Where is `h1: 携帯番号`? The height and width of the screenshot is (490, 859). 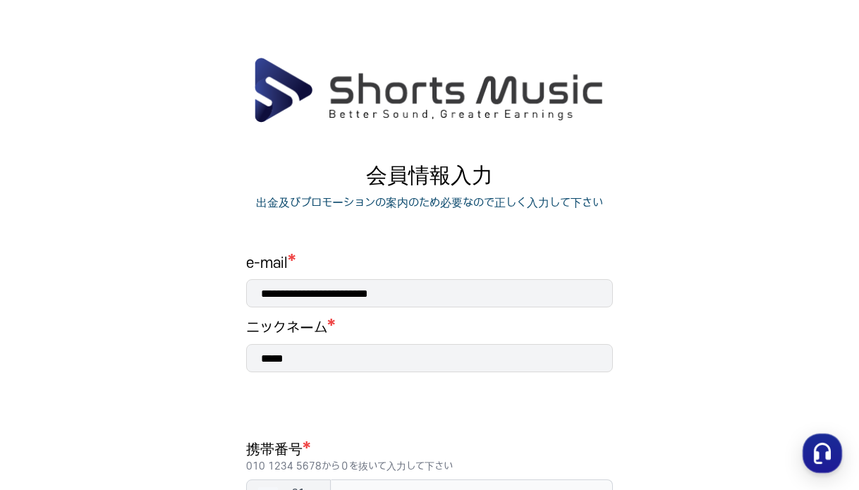 h1: 携帯番号 is located at coordinates (430, 457).